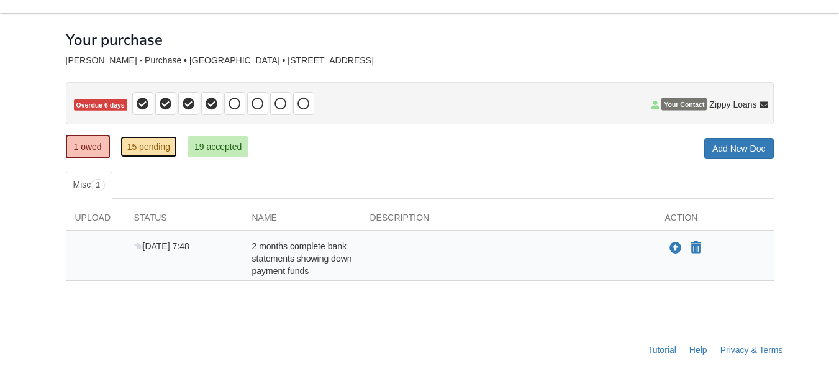 Image resolution: width=839 pixels, height=381 pixels. Describe the element at coordinates (733, 104) in the screenshot. I see `span: Zippy Loans` at that location.